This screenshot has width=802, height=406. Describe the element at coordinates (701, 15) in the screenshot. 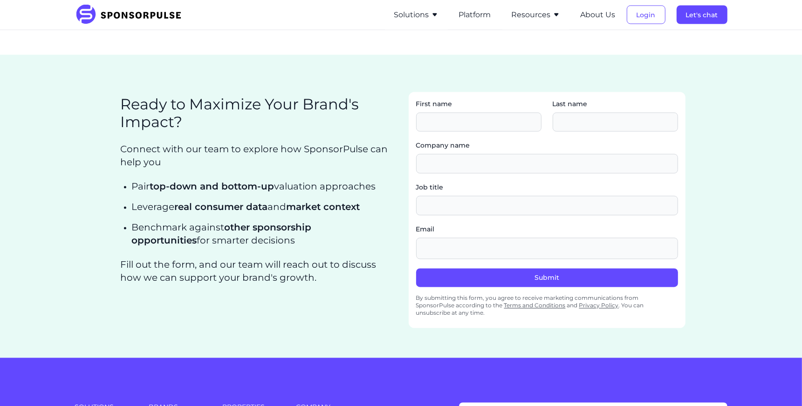

I see `a: Let's chat` at that location.